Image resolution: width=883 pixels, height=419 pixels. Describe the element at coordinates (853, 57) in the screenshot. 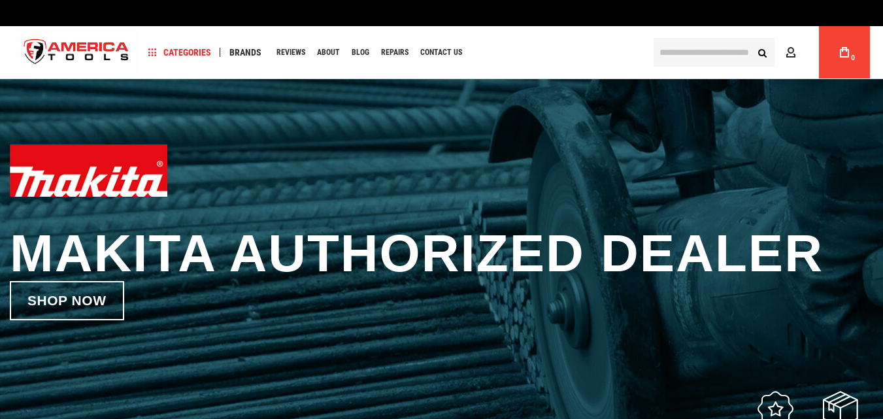

I see `span: 0` at that location.